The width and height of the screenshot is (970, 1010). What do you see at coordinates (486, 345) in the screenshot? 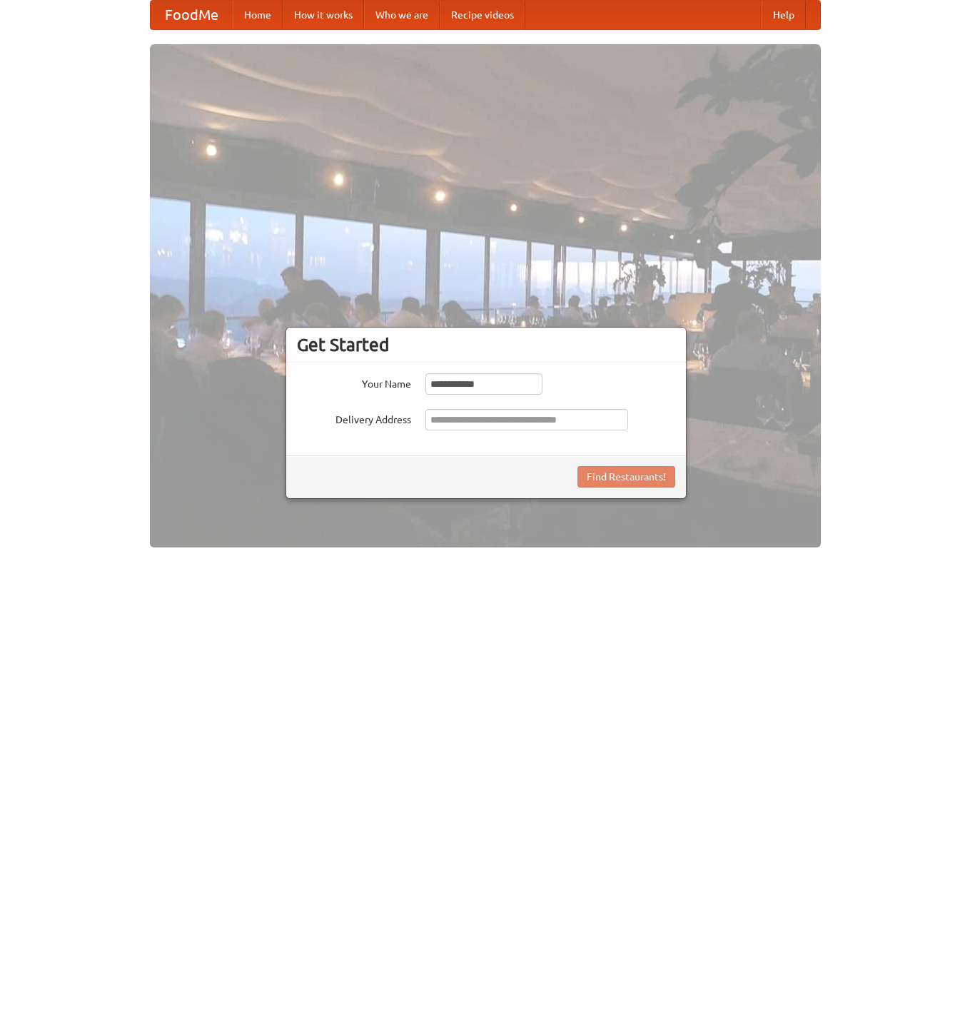
I see `h3: Get Started` at bounding box center [486, 345].